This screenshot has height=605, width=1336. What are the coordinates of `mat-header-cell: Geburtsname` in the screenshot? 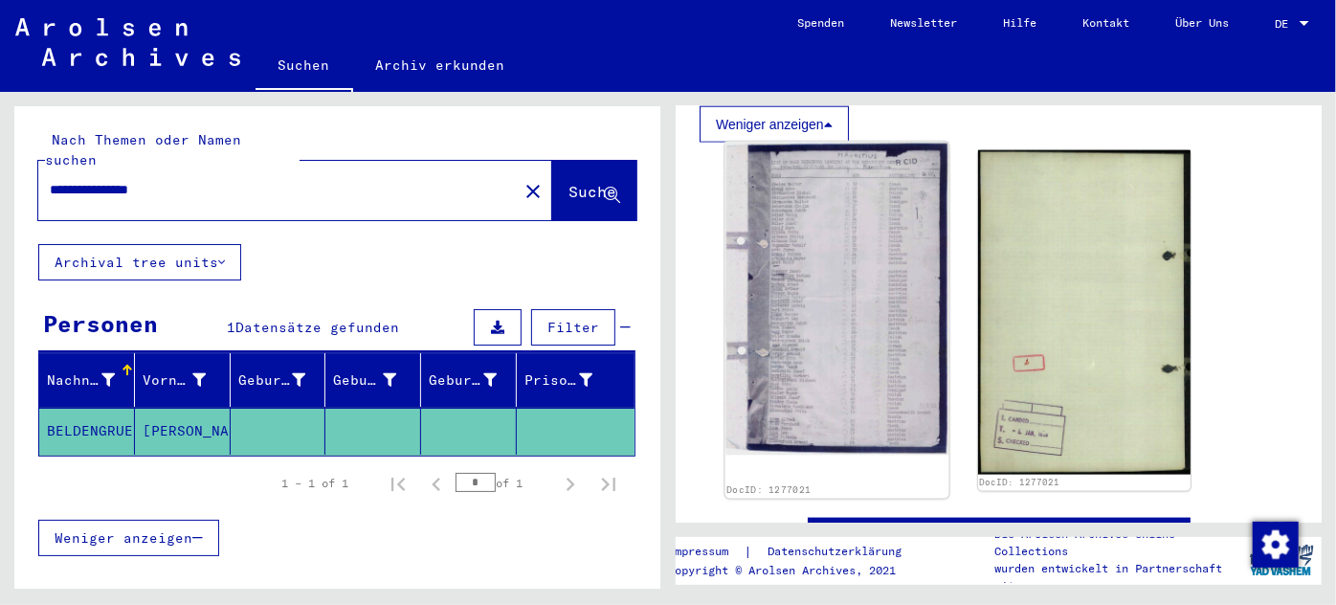 It's located at (278, 380).